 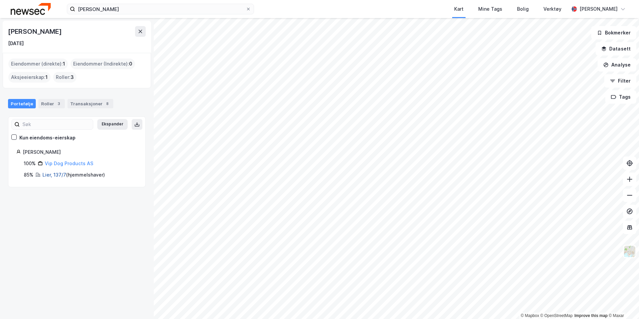 I want to click on span: 3, so click(x=72, y=77).